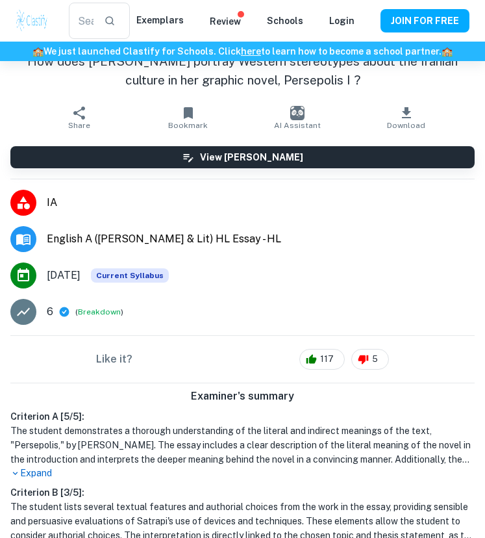  I want to click on span: Current Syllabus, so click(130, 275).